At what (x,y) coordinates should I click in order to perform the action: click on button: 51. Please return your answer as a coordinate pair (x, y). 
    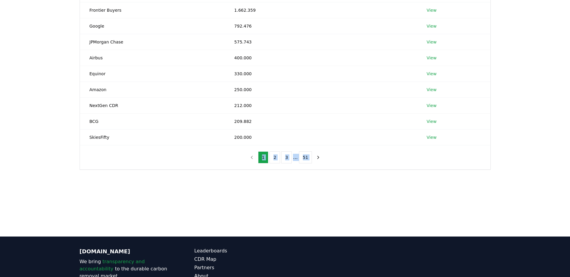
    Looking at the image, I should click on (305, 158).